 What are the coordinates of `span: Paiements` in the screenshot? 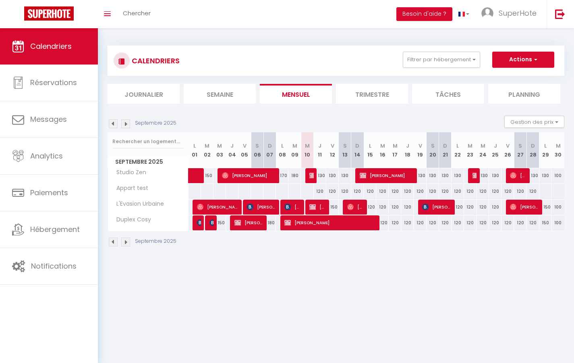 It's located at (49, 192).